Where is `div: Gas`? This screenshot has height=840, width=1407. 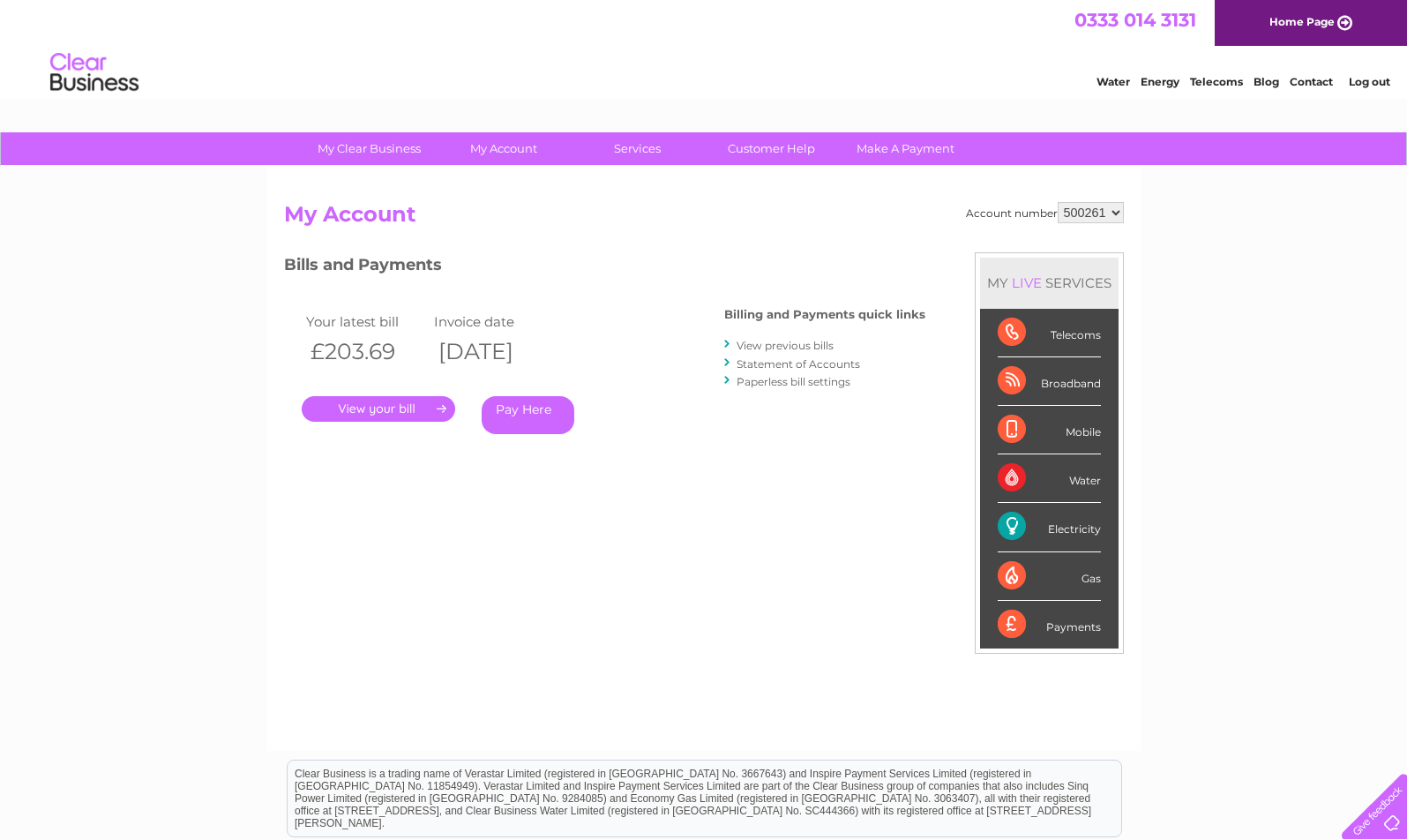 div: Gas is located at coordinates (1049, 576).